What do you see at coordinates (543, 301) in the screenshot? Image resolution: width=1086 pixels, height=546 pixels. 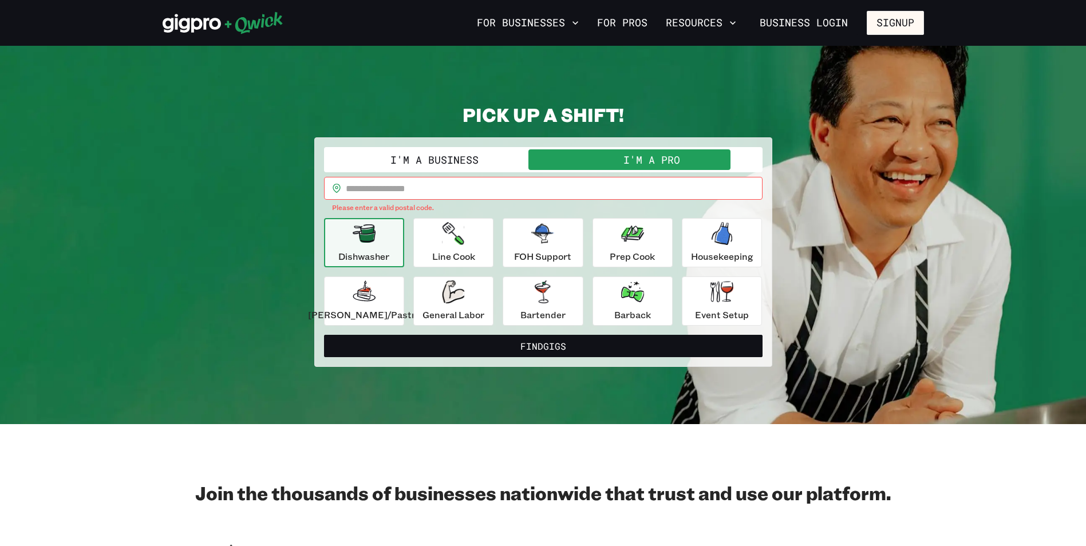 I see `button: Bartender` at bounding box center [543, 301].